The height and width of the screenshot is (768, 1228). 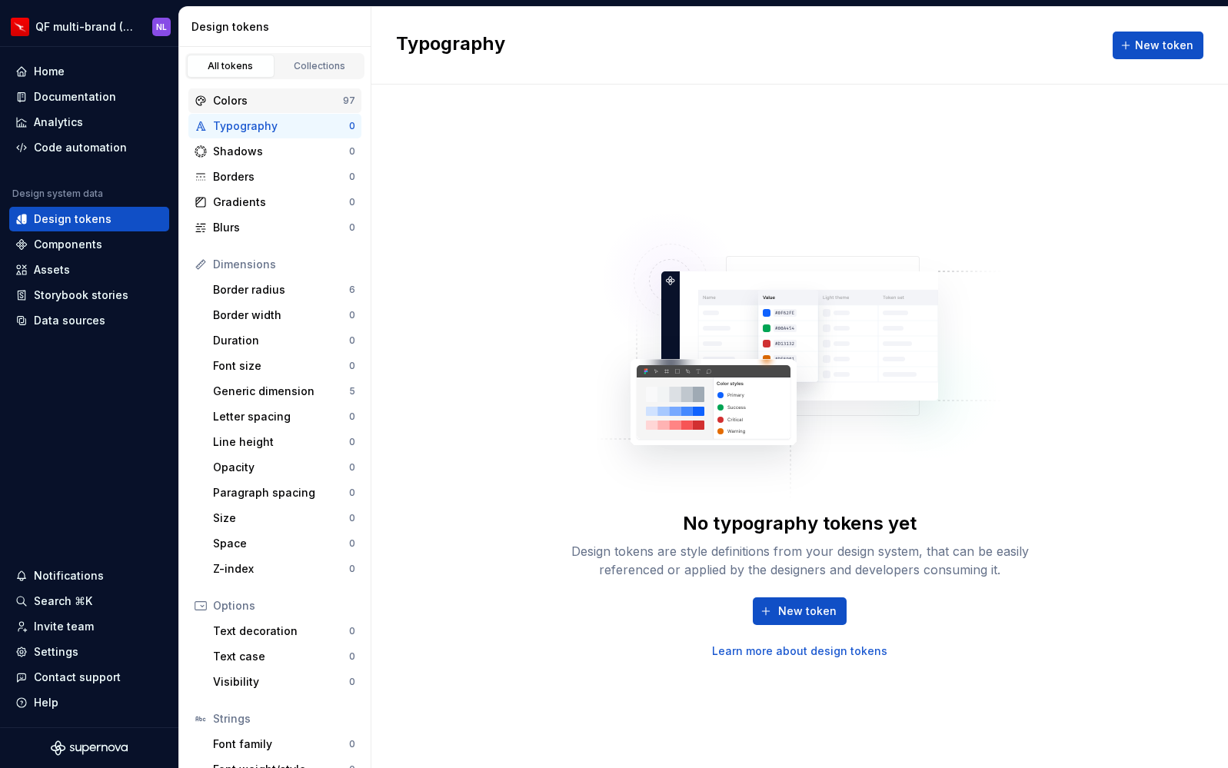 I want to click on a: Assets, so click(x=89, y=270).